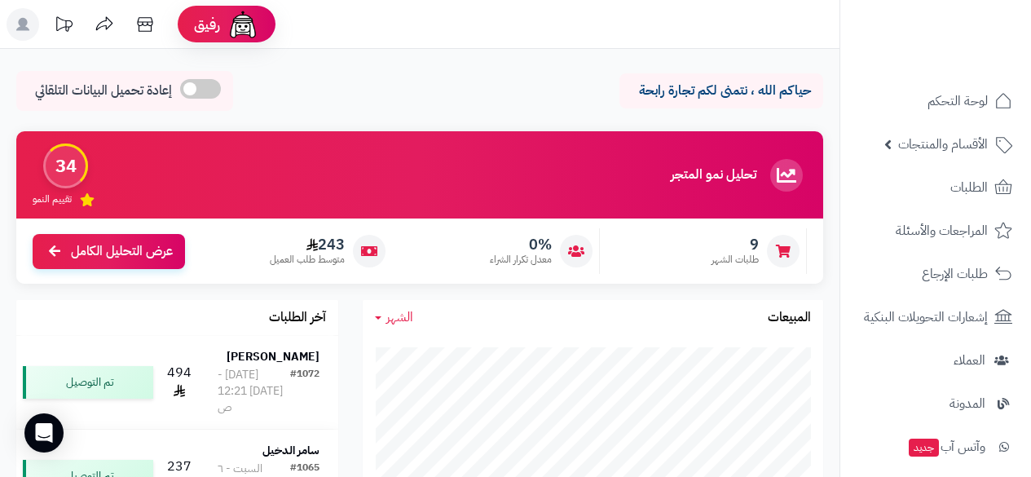 The width and height of the screenshot is (1031, 477). What do you see at coordinates (735, 259) in the screenshot?
I see `span: طلبات الشهر` at bounding box center [735, 259].